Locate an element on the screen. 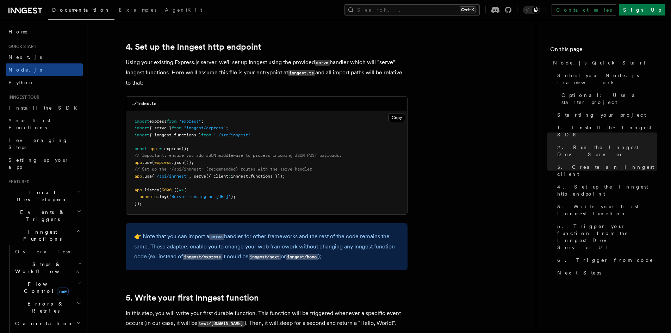 The image size is (671, 333). span: Next.js is located at coordinates (25, 57).